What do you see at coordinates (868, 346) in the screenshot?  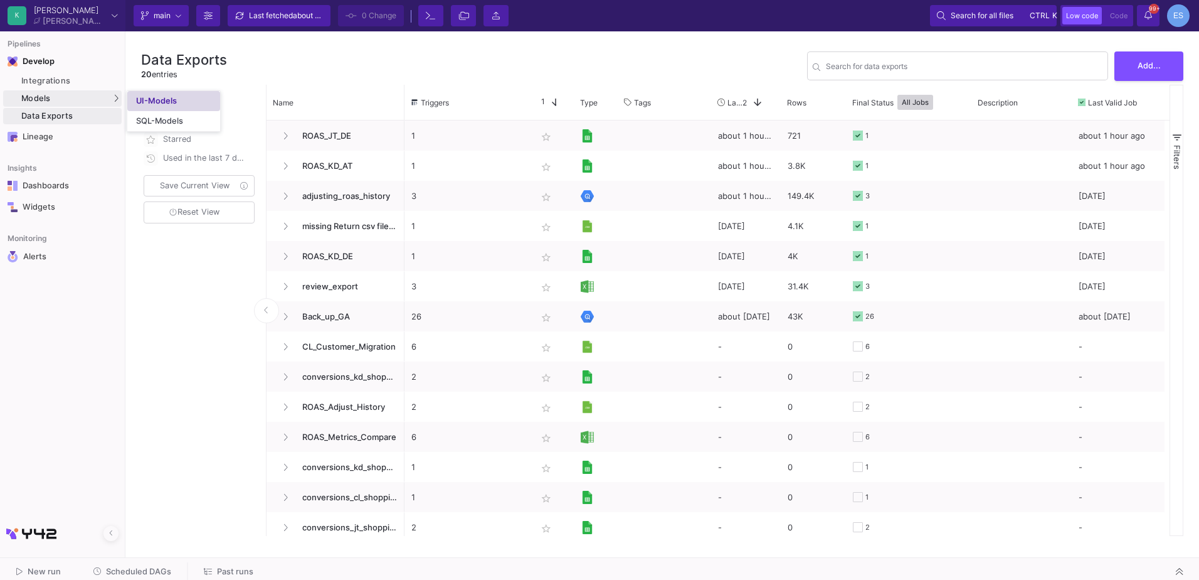 I see `div: 6` at bounding box center [868, 346].